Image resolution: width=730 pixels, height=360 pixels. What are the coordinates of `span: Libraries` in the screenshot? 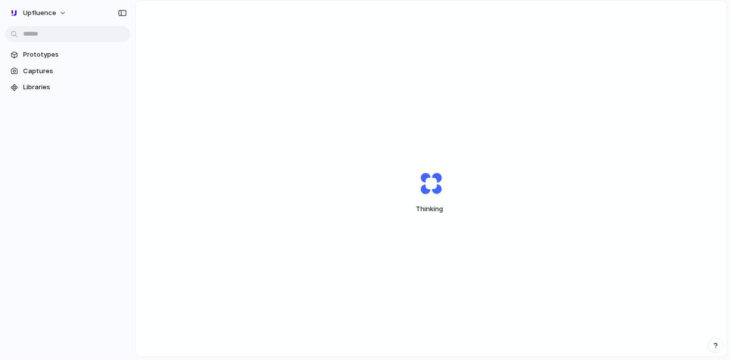 It's located at (75, 87).